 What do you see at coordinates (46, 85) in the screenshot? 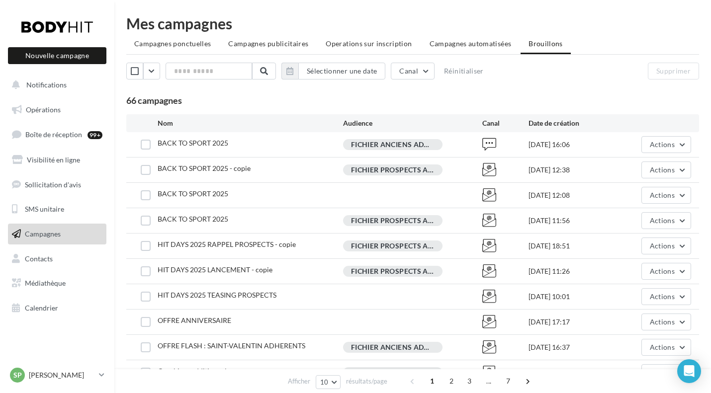
I see `span: Notifications` at bounding box center [46, 85].